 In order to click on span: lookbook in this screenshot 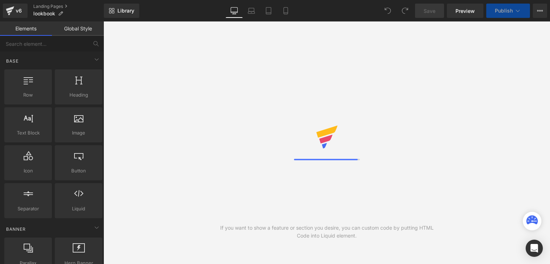, I will do `click(44, 14)`.